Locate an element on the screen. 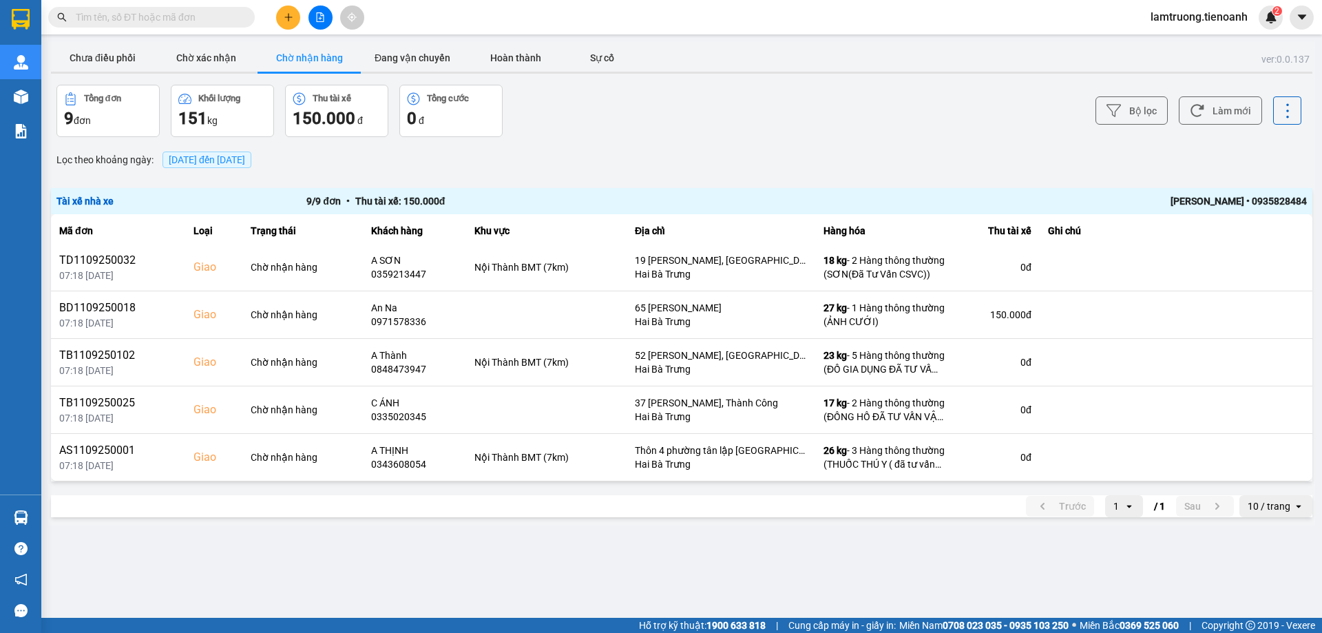 The width and height of the screenshot is (1322, 633). button: Bộ lọc is located at coordinates (1132, 110).